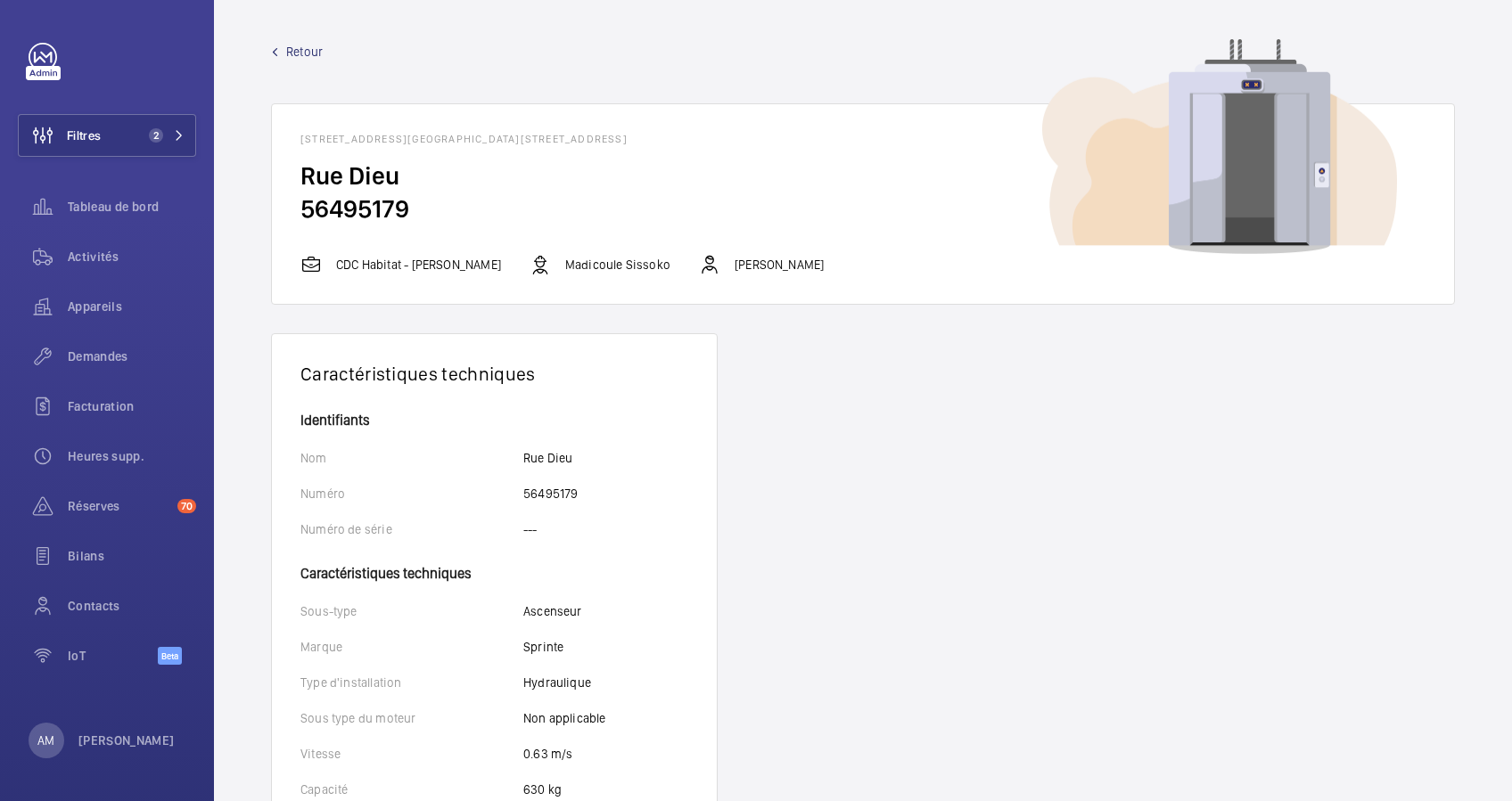 This screenshot has width=1512, height=801. What do you see at coordinates (557, 682) in the screenshot?
I see `p: Hydraulique` at bounding box center [557, 682].